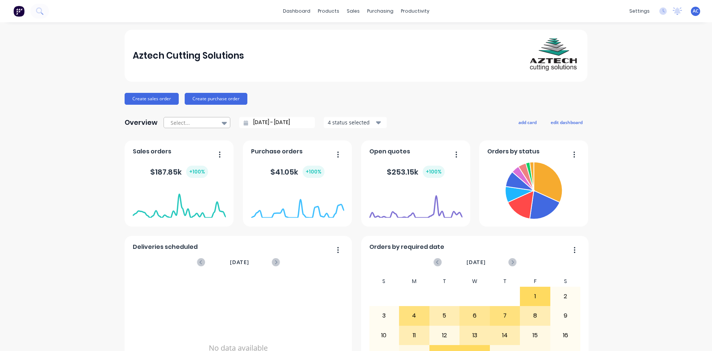  What do you see at coordinates (152, 151) in the screenshot?
I see `span: Sales orders` at bounding box center [152, 151].